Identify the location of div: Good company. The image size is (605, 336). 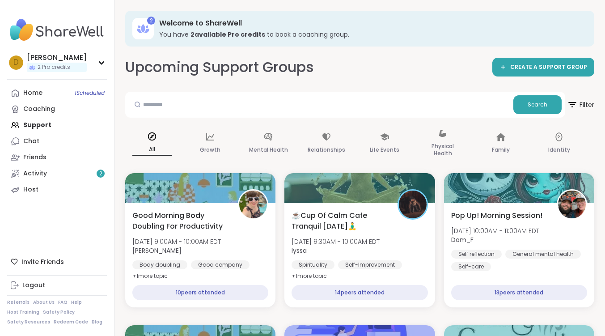
(220, 265).